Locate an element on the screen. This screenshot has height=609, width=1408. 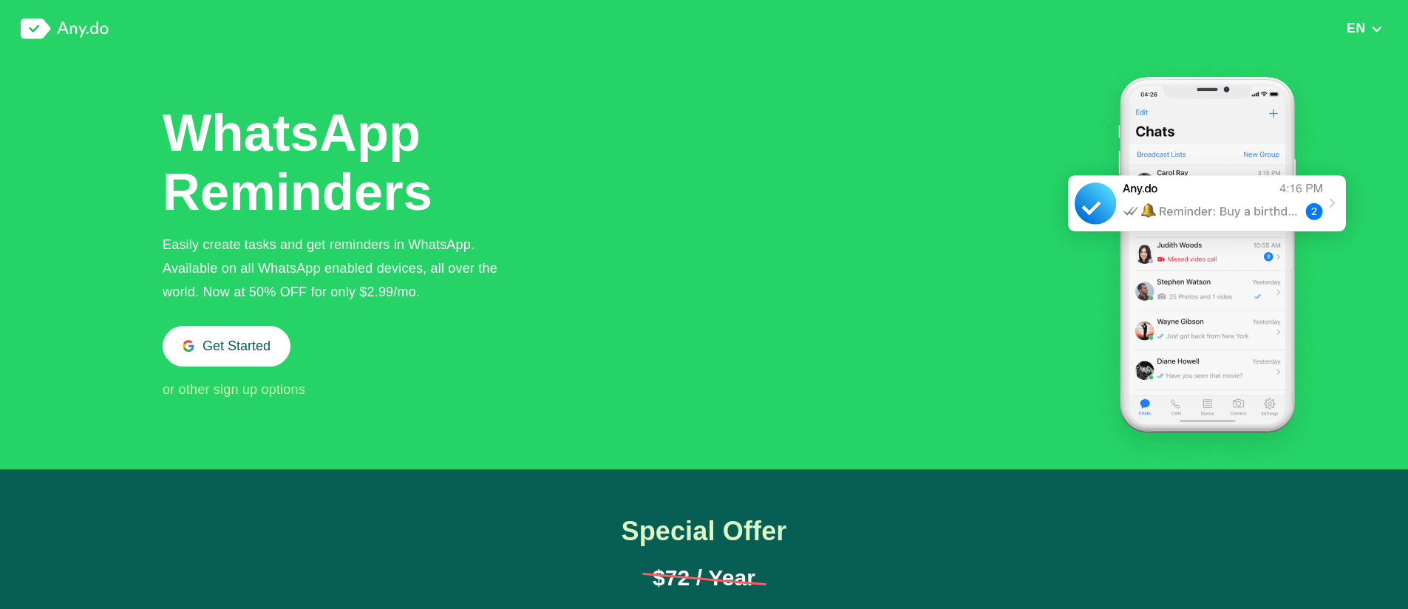
h1: WhatsApp Reminders is located at coordinates (299, 163).